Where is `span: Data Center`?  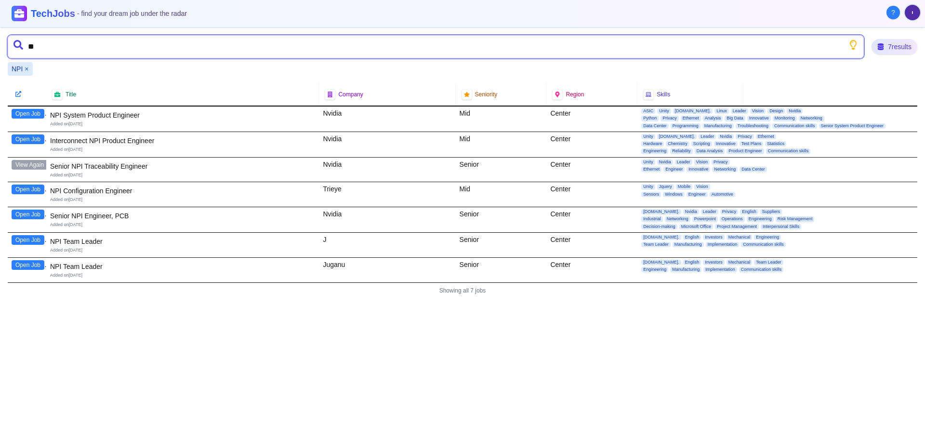 span: Data Center is located at coordinates (655, 126).